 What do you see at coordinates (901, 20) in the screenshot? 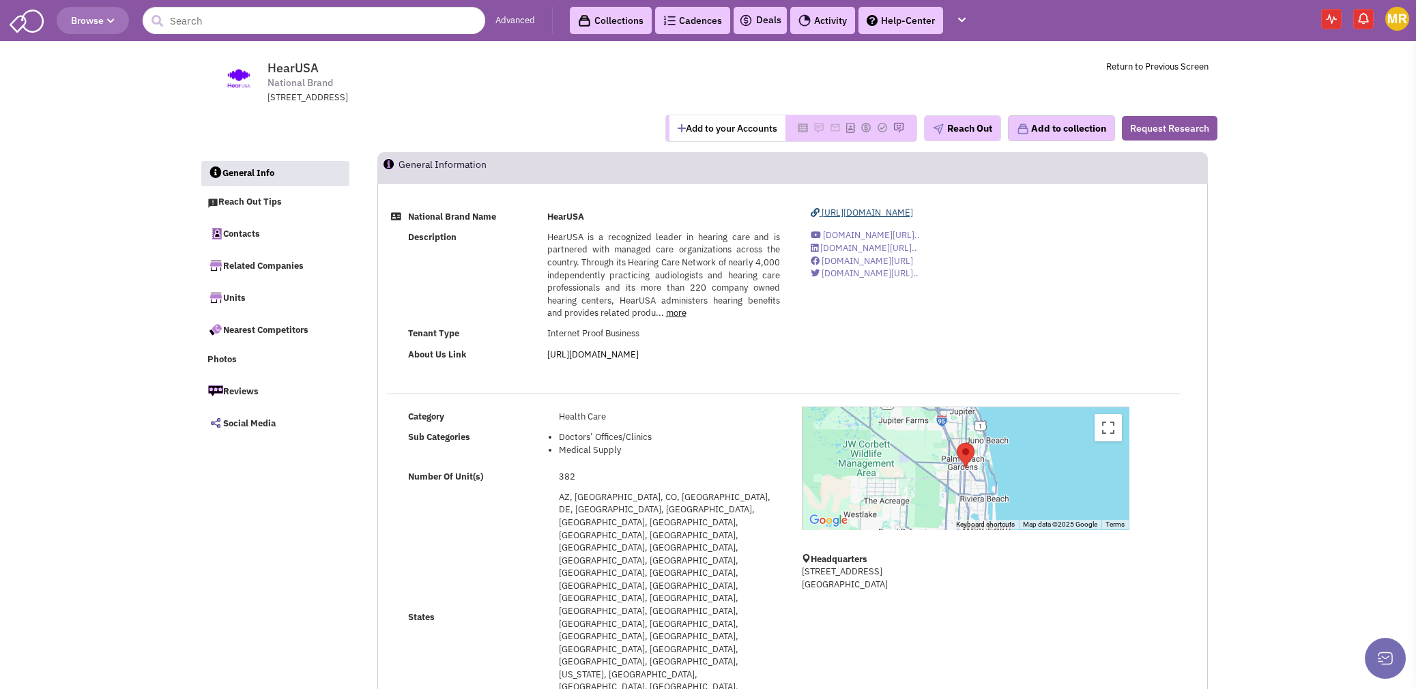
I see `a: Help-Center` at bounding box center [901, 20].